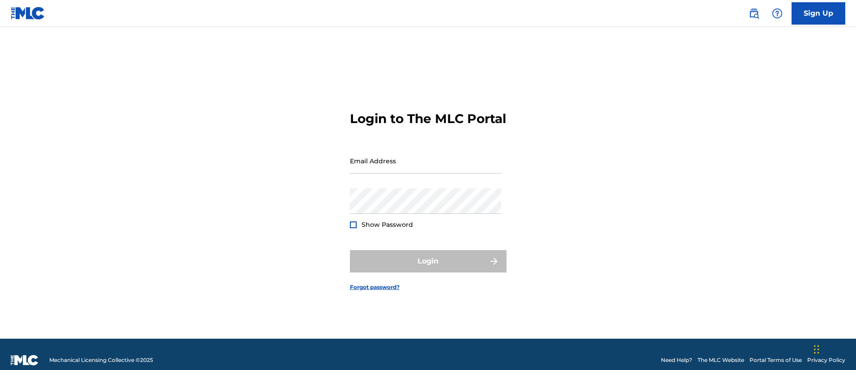 The image size is (856, 370). Describe the element at coordinates (777, 13) in the screenshot. I see `img: help` at that location.